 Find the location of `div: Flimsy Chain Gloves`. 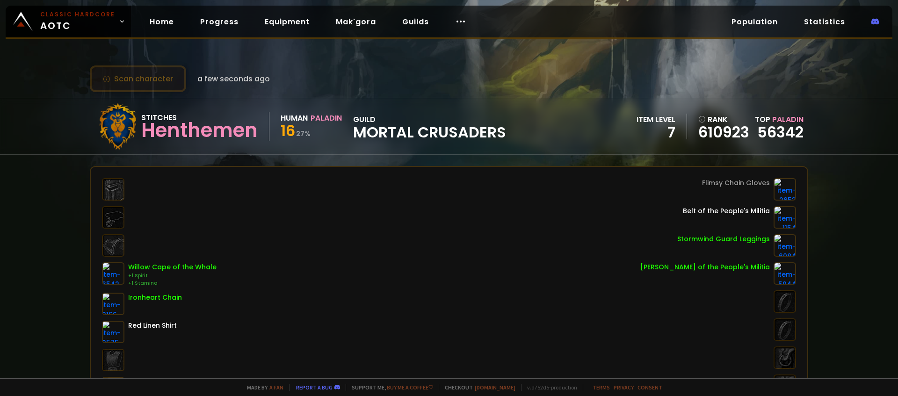

div: Flimsy Chain Gloves is located at coordinates (736, 183).